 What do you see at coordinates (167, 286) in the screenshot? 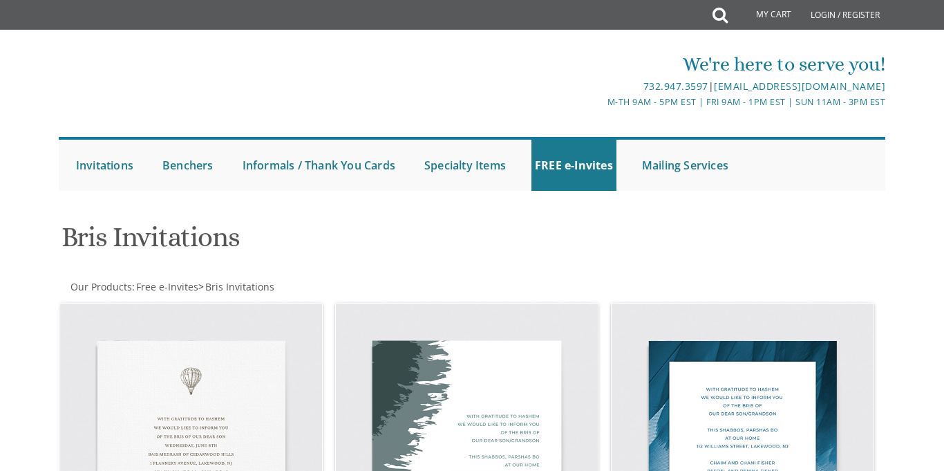
I see `span: Free e-Invites` at bounding box center [167, 286].